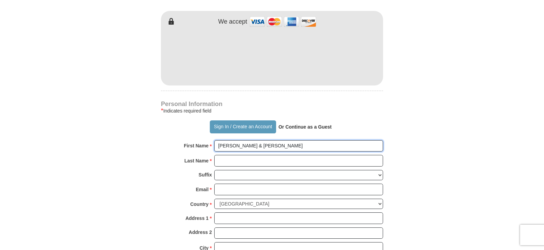  What do you see at coordinates (205, 175) in the screenshot?
I see `strong: Suffix` at bounding box center [205, 175].